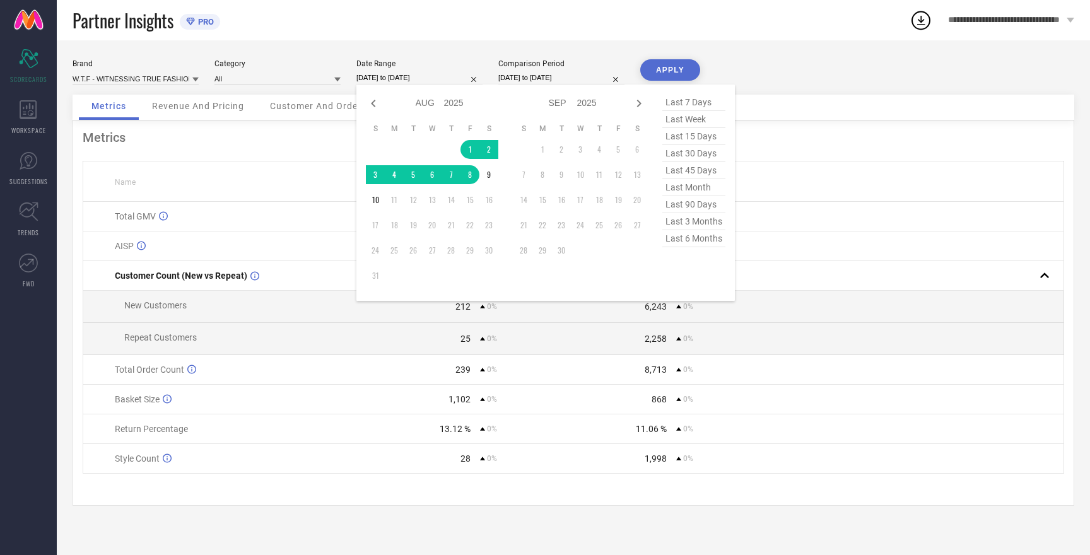  Describe the element at coordinates (466, 339) in the screenshot. I see `div: 25` at that location.